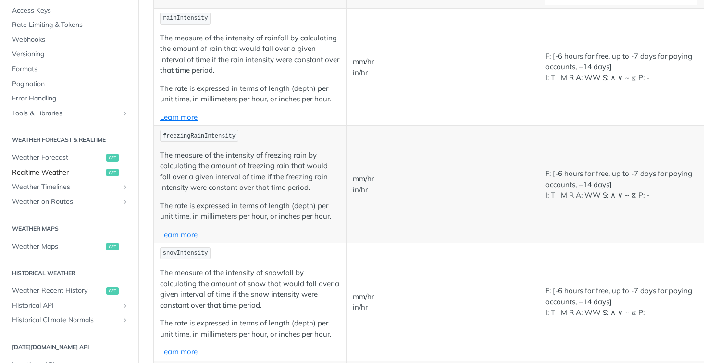  Describe the element at coordinates (125, 202) in the screenshot. I see `button: Show subpages for Weather on Routes` at that location.